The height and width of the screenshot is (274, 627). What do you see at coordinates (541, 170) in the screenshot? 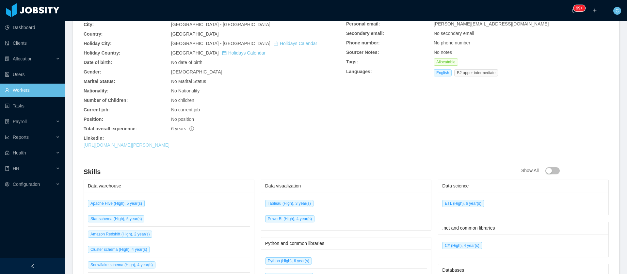
I see `span: Show All` at bounding box center [541, 170].